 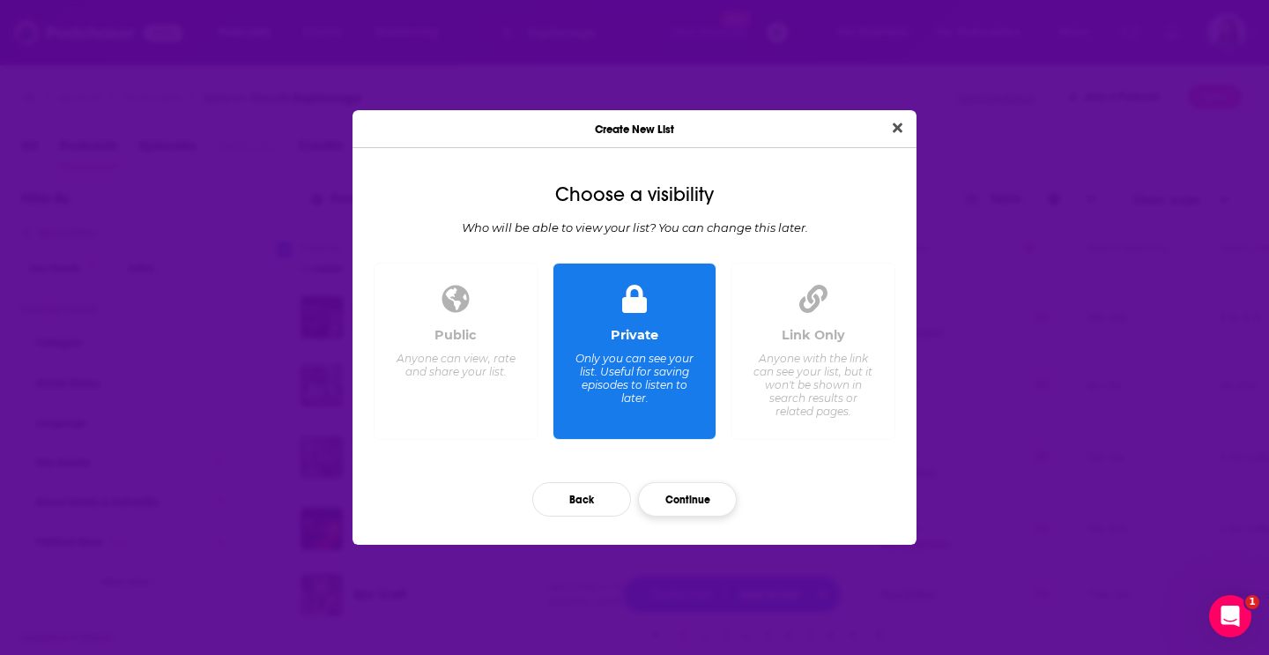 What do you see at coordinates (635, 335) in the screenshot?
I see `div: Private` at bounding box center [635, 335].